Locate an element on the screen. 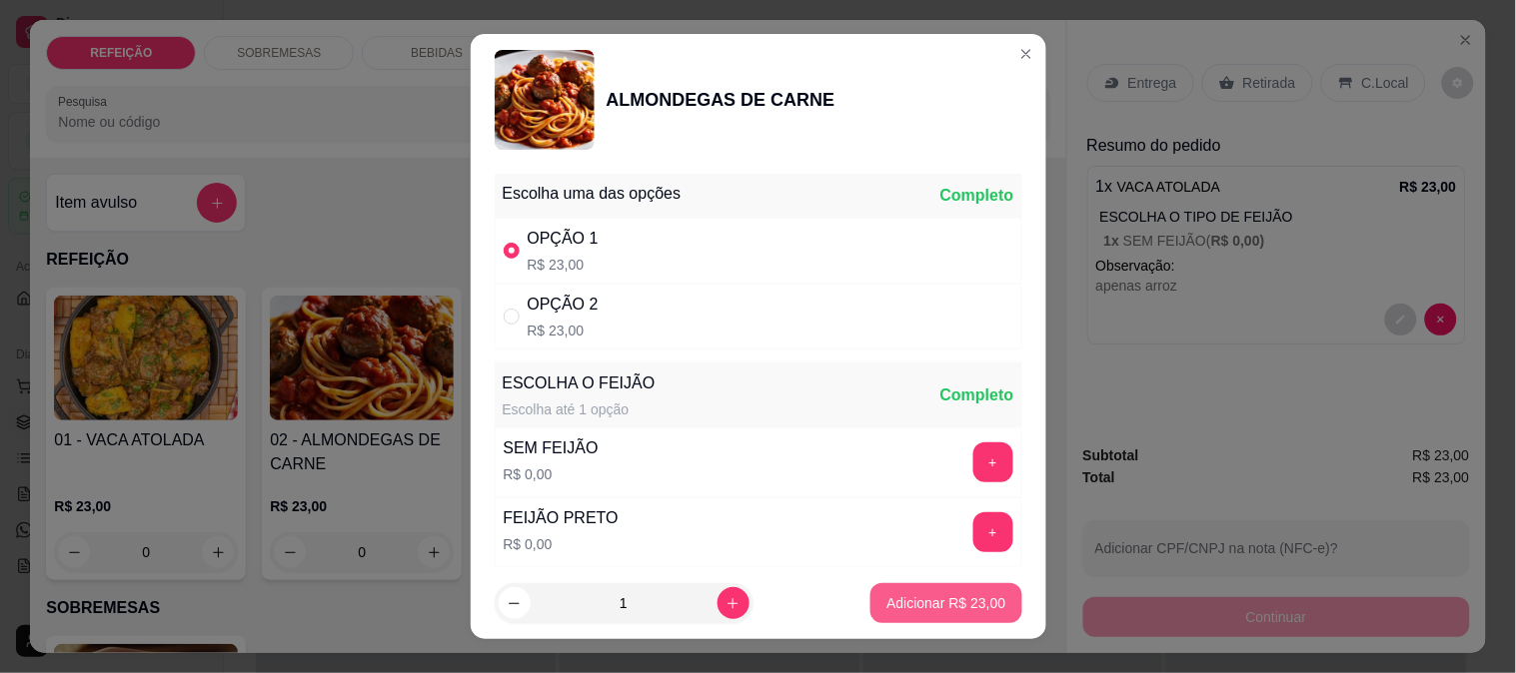 The width and height of the screenshot is (1516, 673). div: ESCOLHA O FEIJÃO is located at coordinates (578, 384).